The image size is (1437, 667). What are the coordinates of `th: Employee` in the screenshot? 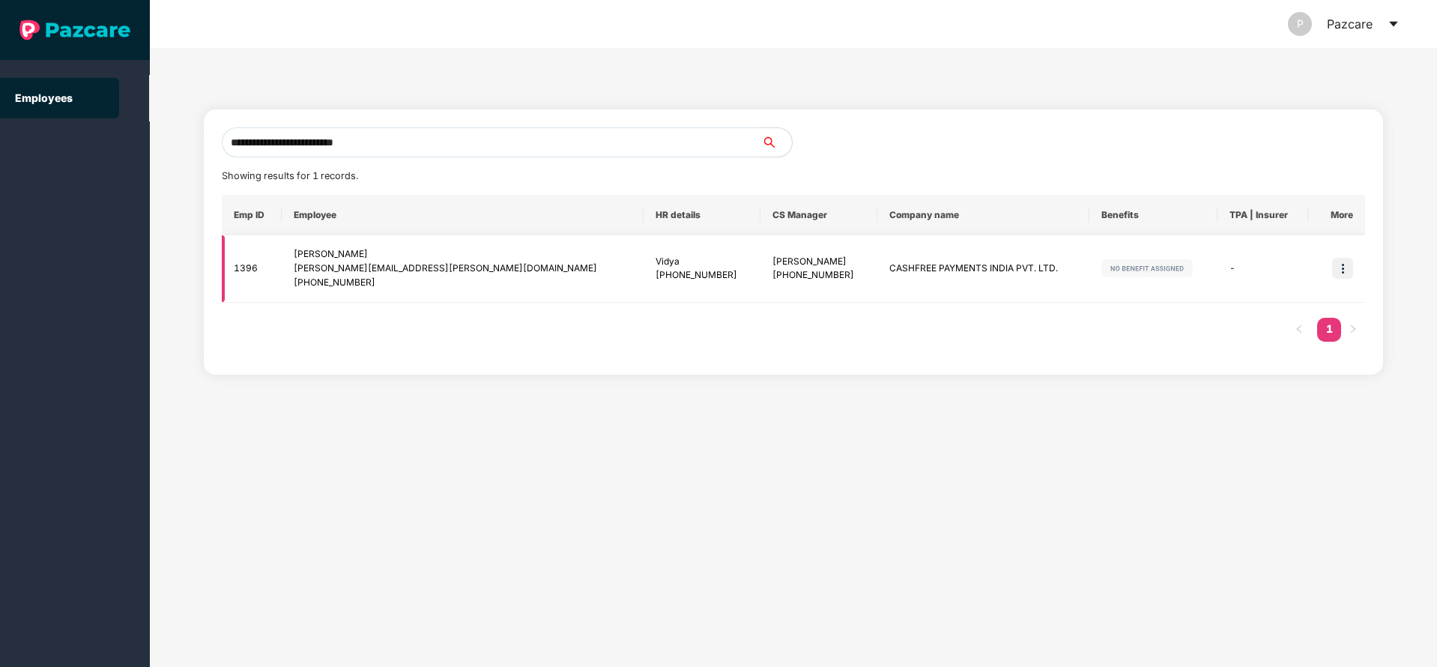 It's located at (462, 215).